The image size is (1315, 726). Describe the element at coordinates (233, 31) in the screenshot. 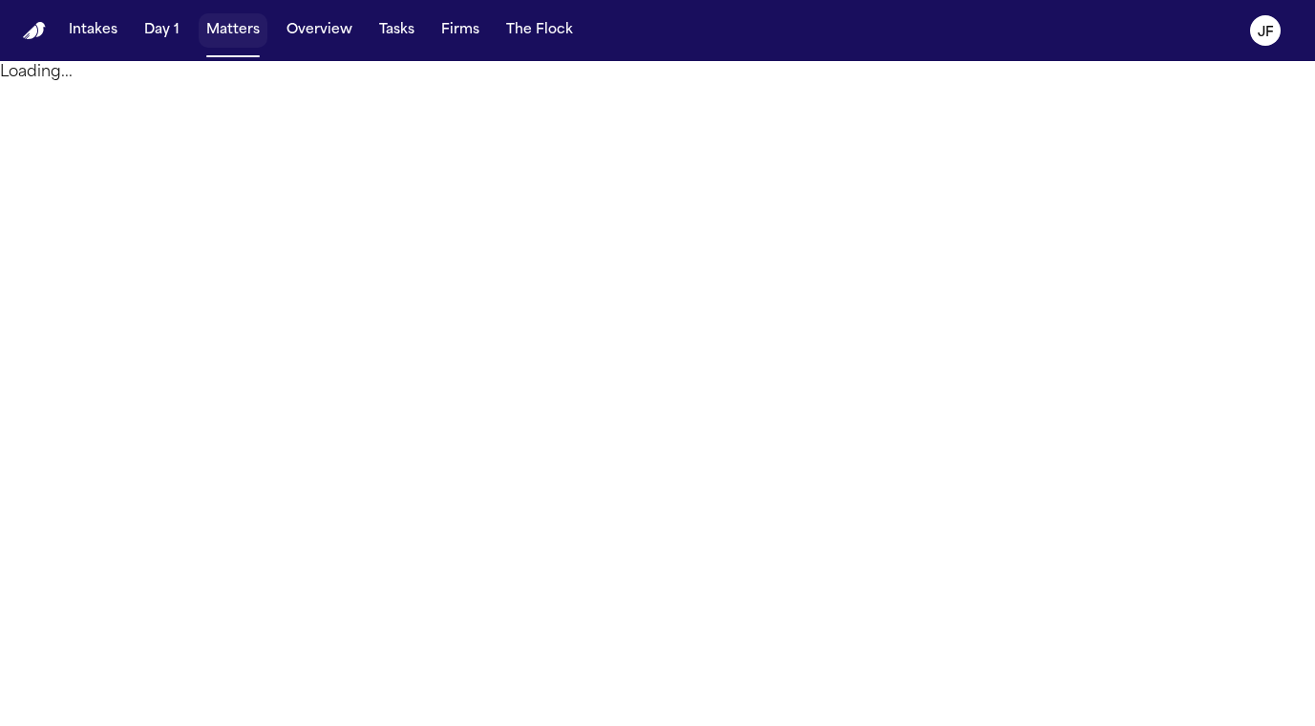

I see `a: Matters` at that location.